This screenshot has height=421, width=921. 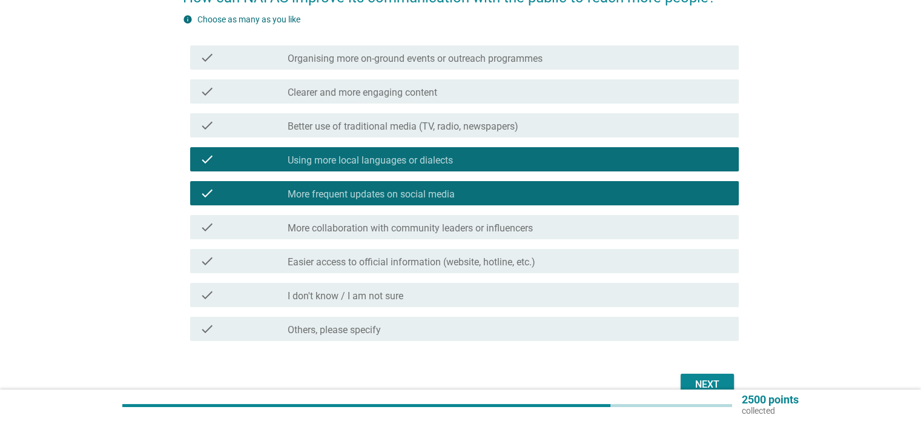 What do you see at coordinates (362, 93) in the screenshot?
I see `label: Clearer and more engaging content` at bounding box center [362, 93].